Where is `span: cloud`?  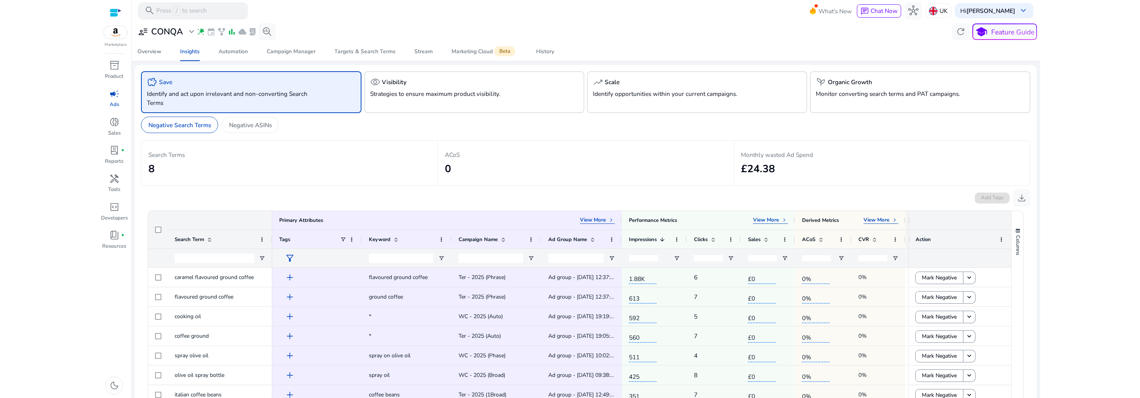
span: cloud is located at coordinates (242, 32).